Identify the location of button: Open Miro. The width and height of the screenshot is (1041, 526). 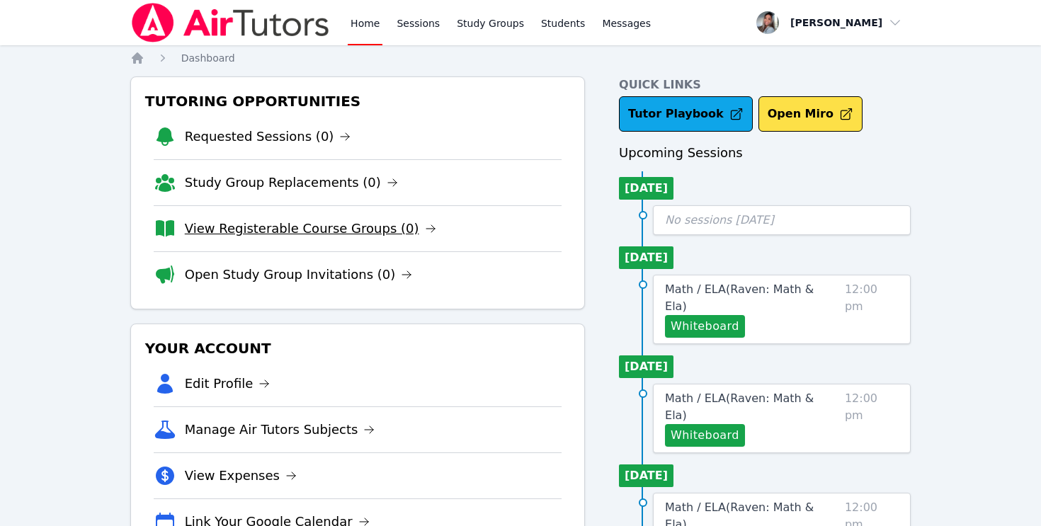
(810, 114).